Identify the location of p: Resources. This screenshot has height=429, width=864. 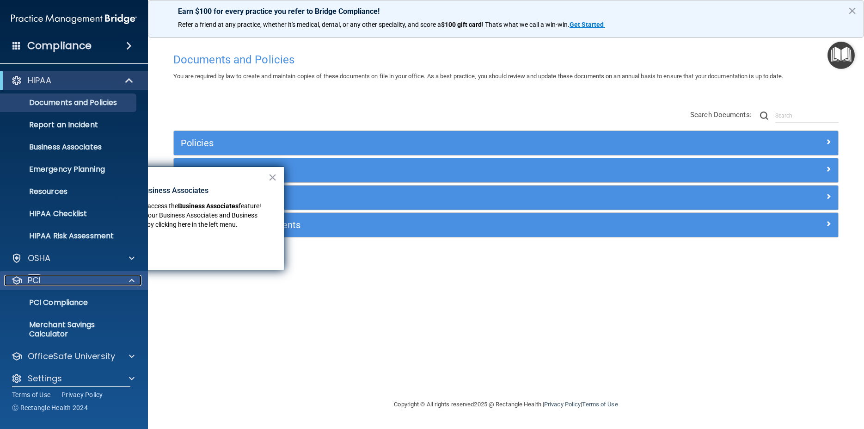
(69, 191).